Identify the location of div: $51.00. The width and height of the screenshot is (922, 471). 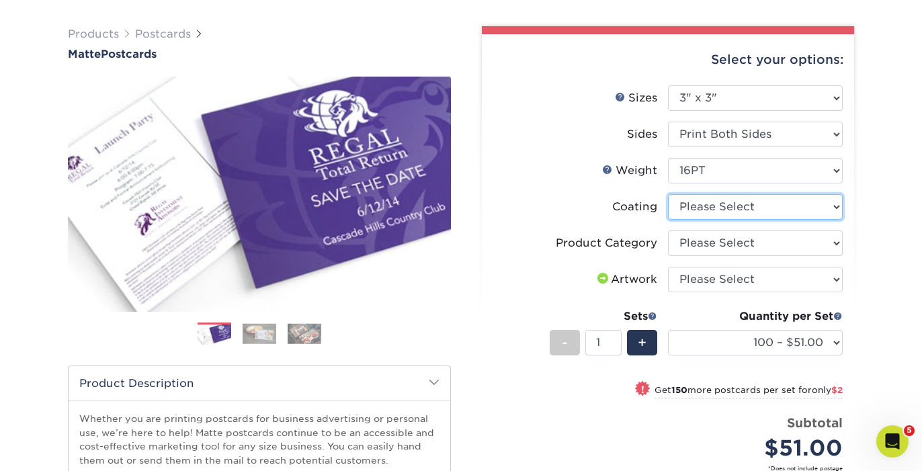
(760, 448).